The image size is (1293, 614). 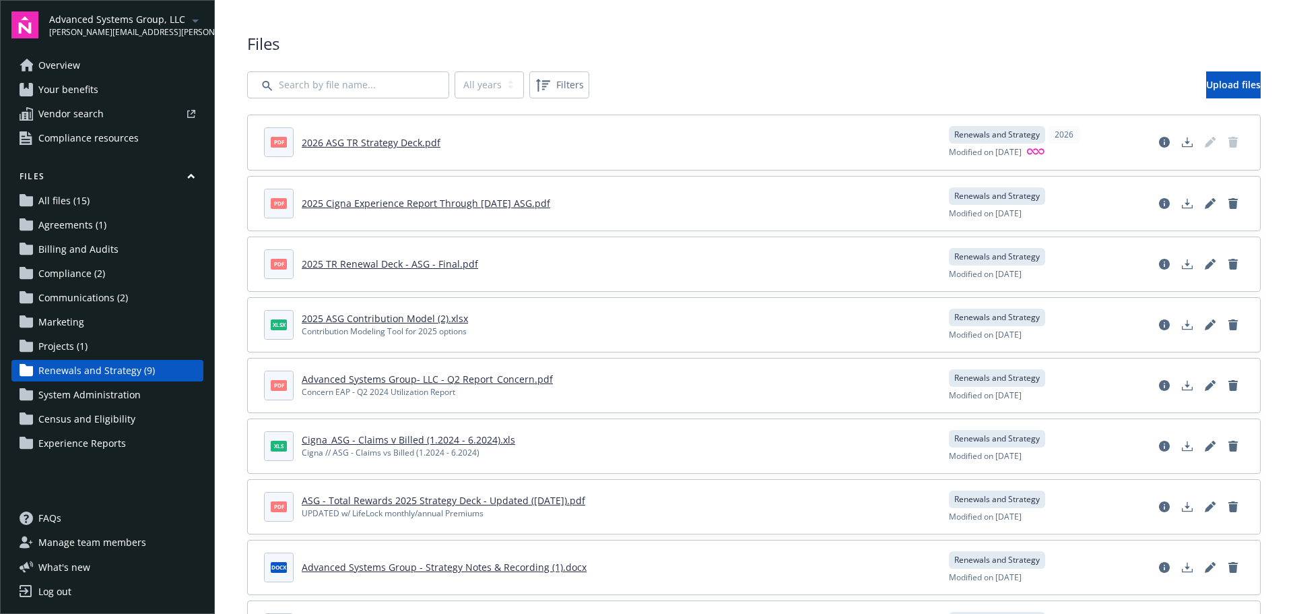 I want to click on span: Advanced Systems Group, LLC, so click(x=118, y=19).